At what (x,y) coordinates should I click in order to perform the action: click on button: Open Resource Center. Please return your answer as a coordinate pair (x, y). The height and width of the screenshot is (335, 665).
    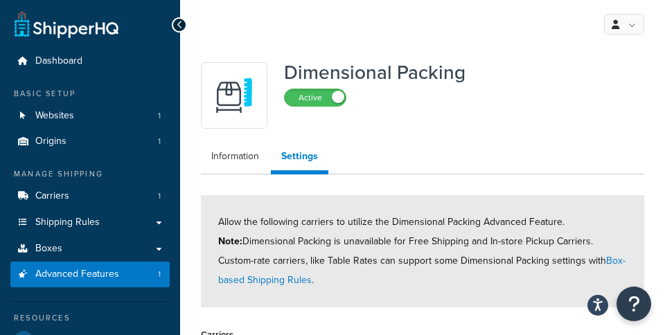
    Looking at the image, I should click on (634, 304).